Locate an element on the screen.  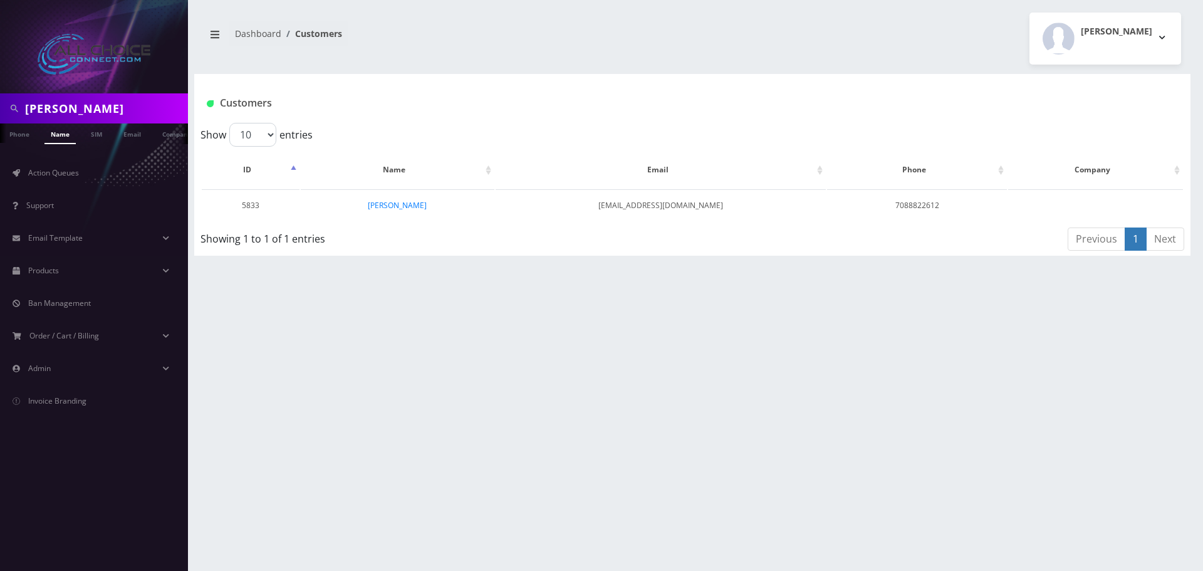
li: Customers is located at coordinates (311, 33).